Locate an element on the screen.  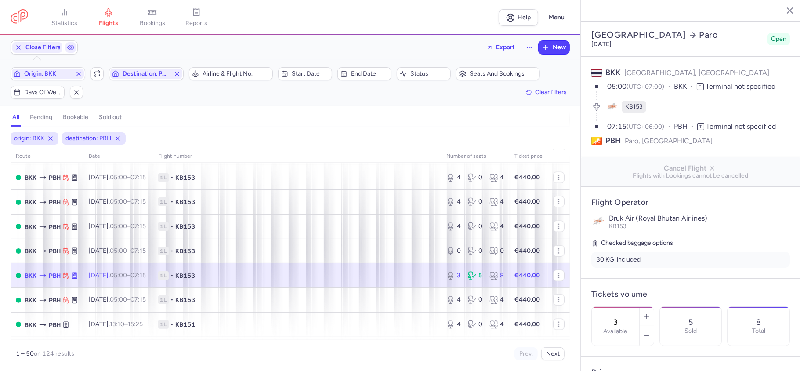
span: Open is located at coordinates (778, 39).